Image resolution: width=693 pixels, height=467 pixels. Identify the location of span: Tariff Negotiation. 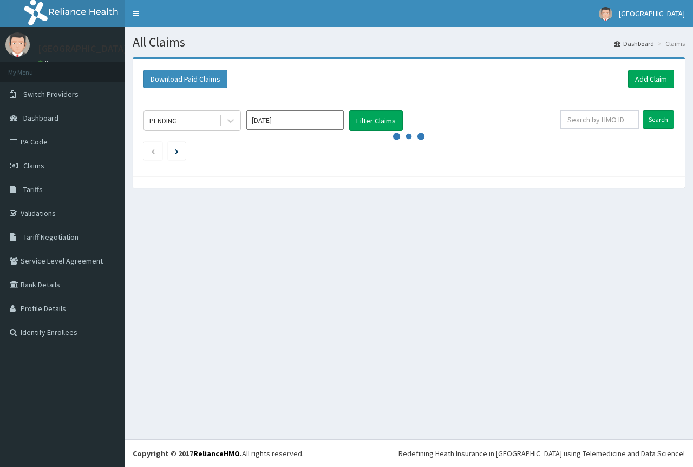
(51, 237).